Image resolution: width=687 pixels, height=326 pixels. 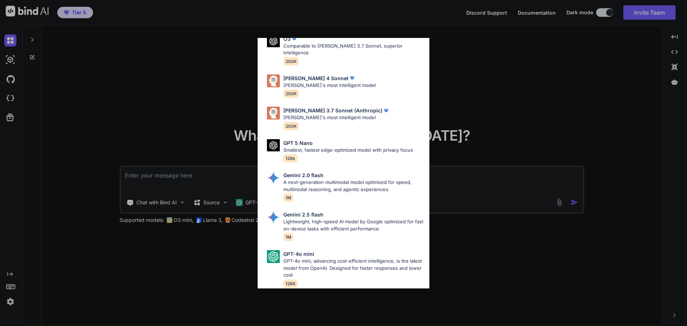 I want to click on p: GPT 5 Nano, so click(x=298, y=143).